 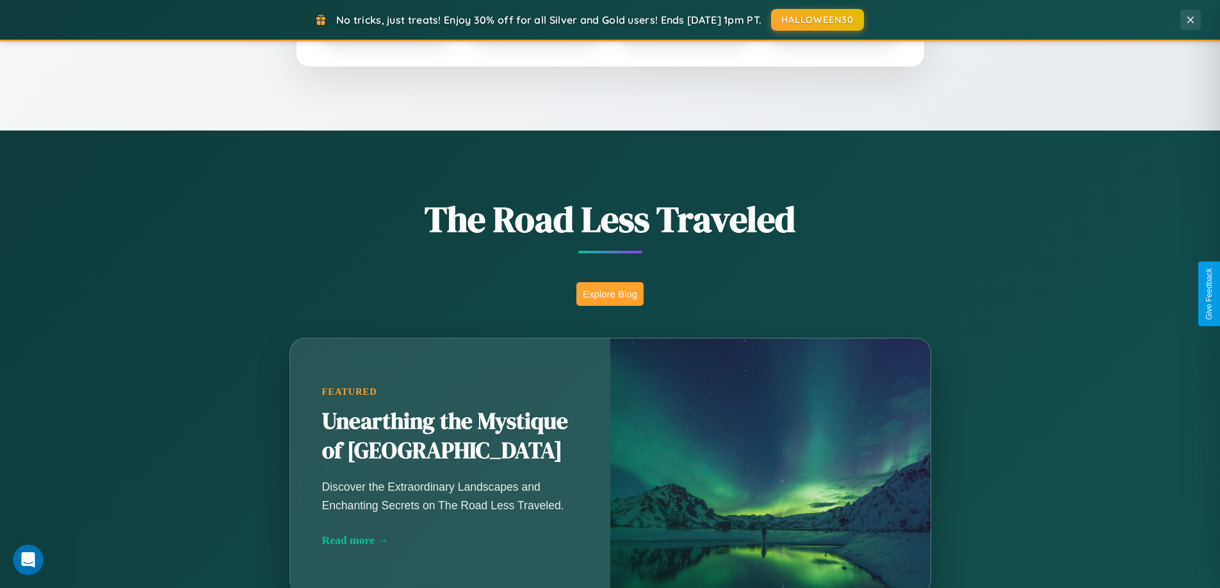 What do you see at coordinates (450, 392) in the screenshot?
I see `div: Featured` at bounding box center [450, 392].